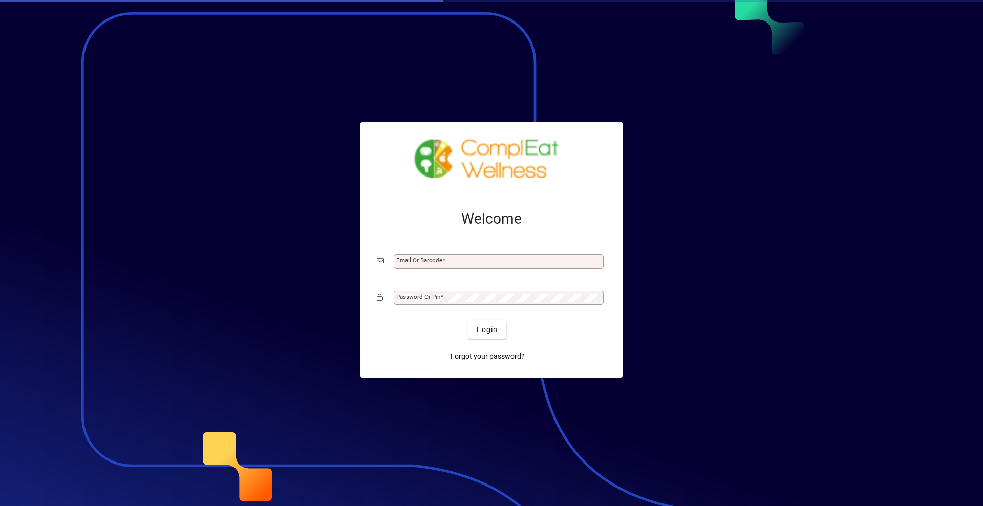  Describe the element at coordinates (419, 261) in the screenshot. I see `mat-label: Email or Barcode` at that location.